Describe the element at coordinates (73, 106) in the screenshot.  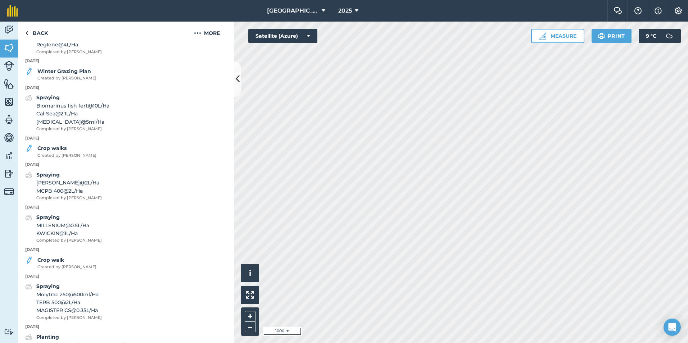
I see `span: Biomarinus fish fert @ 10 L / Ha` at that location.